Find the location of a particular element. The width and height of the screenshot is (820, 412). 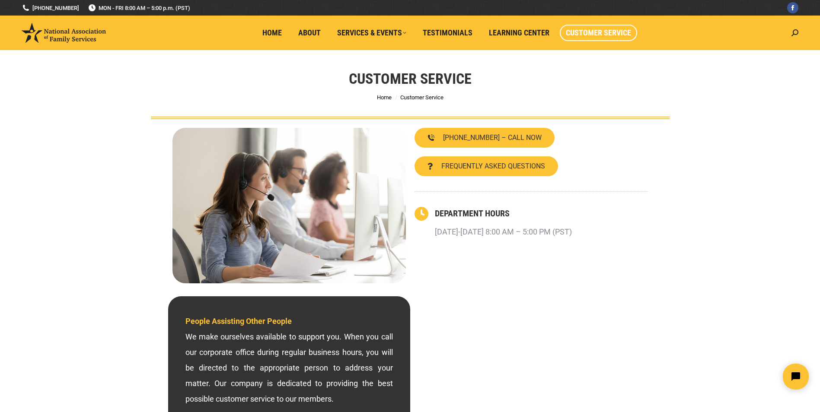

a: FREQUENTLY ASKED QUESTIONS is located at coordinates (486, 166).